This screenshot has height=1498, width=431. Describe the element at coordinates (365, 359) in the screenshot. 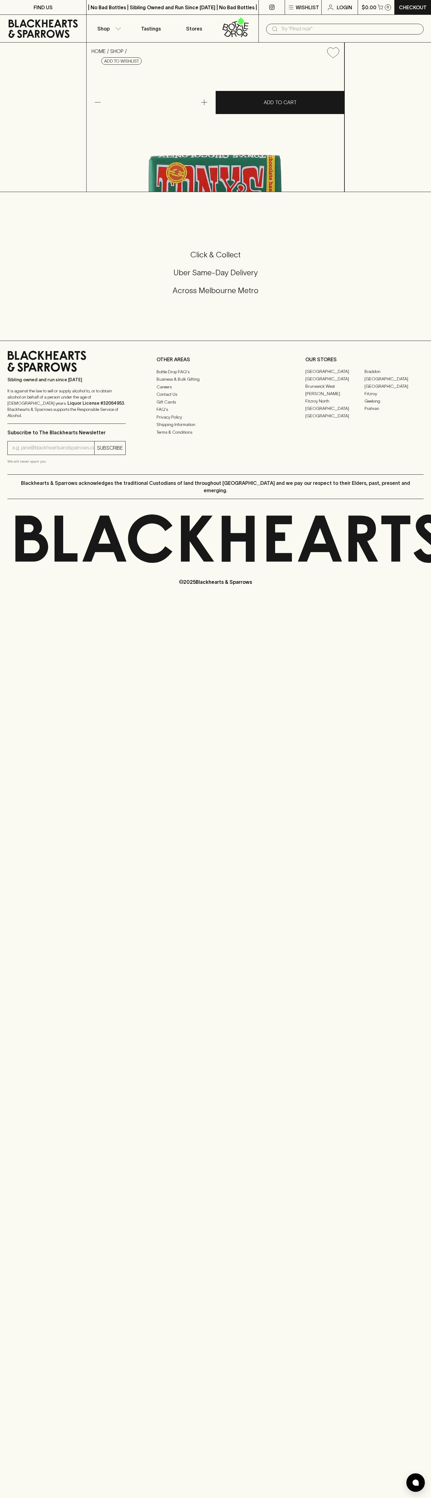

I see `p: OUR STORES` at that location.